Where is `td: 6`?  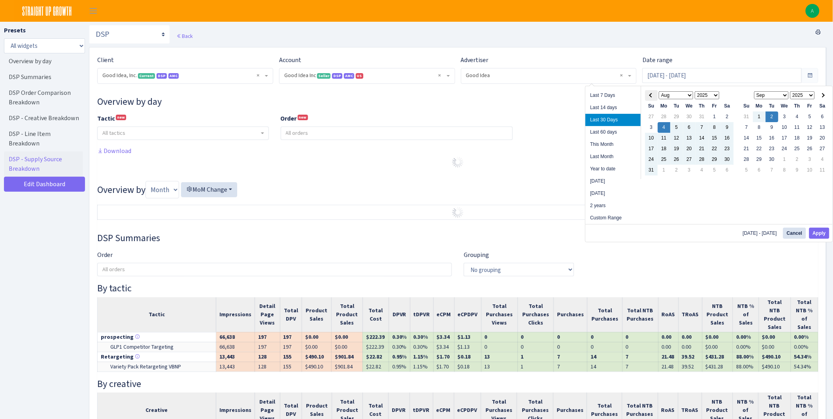 td: 6 is located at coordinates (689, 127).